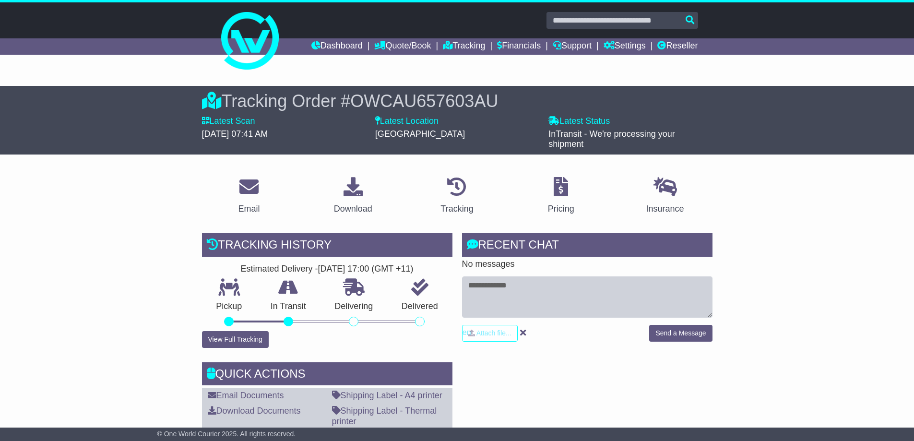  I want to click on a: Dashboard, so click(337, 47).